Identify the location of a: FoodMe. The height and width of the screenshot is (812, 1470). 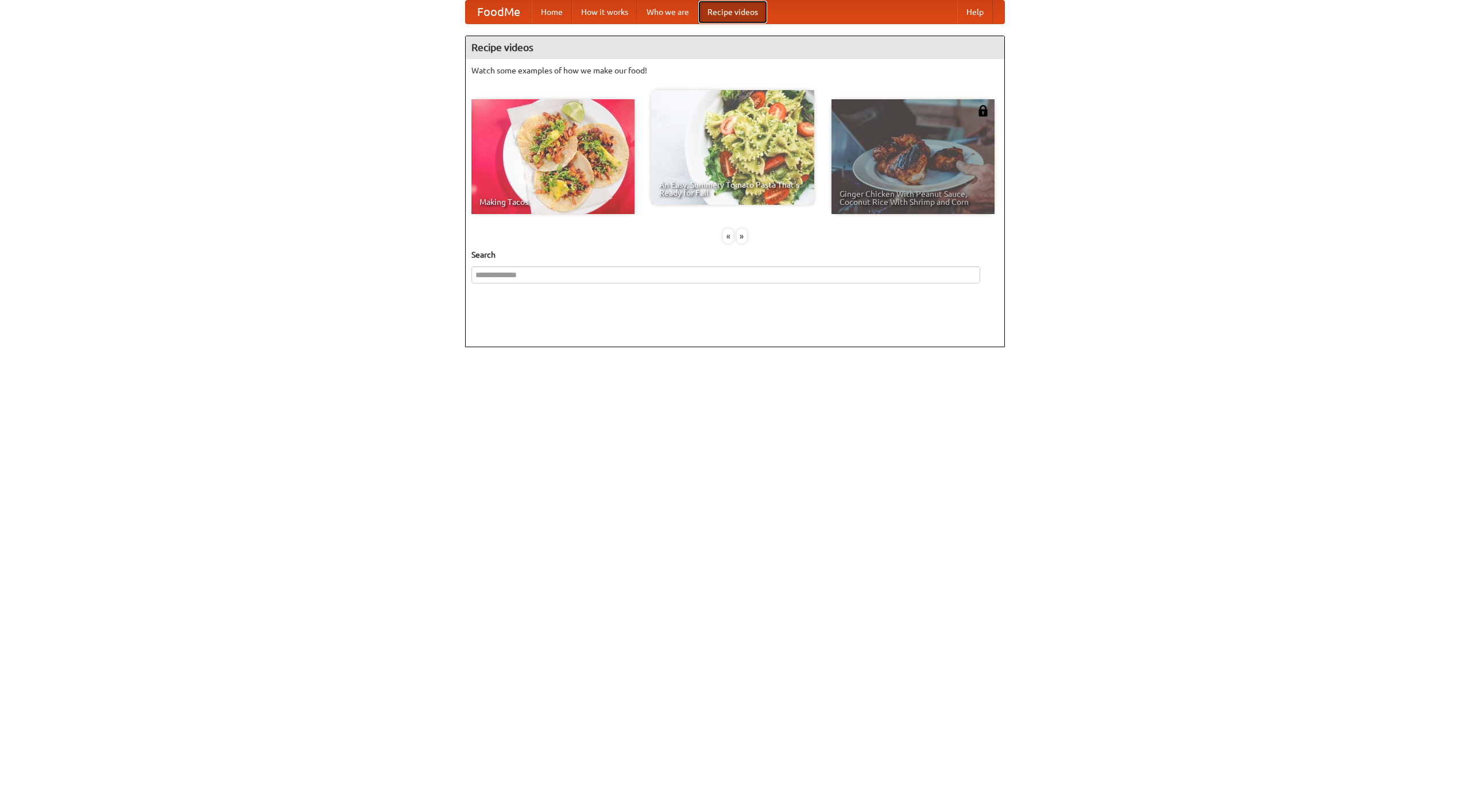
(498, 12).